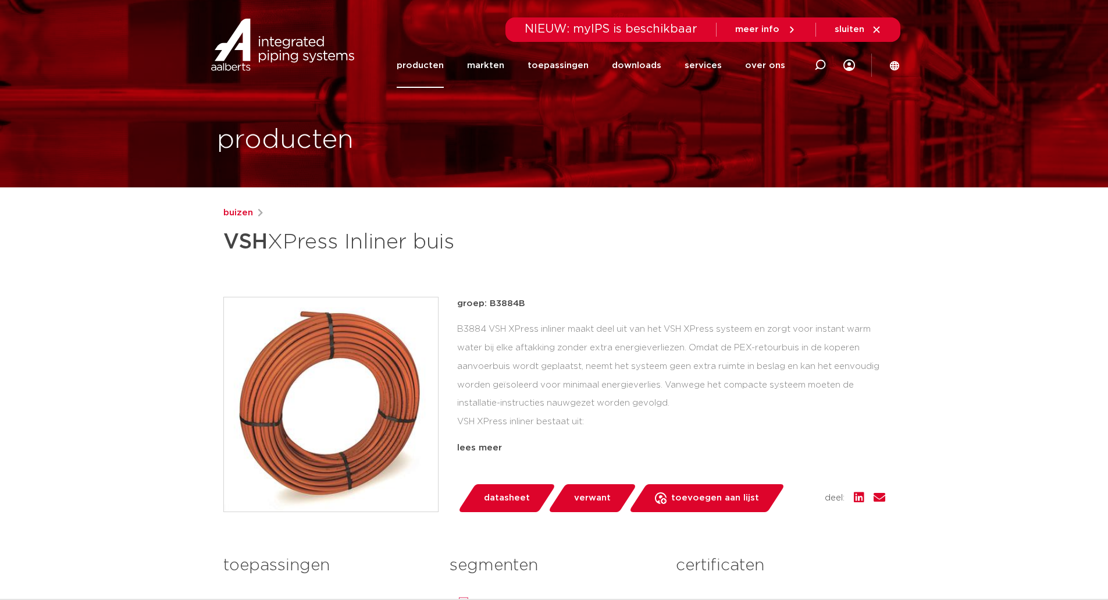 The image size is (1108, 600). What do you see at coordinates (780, 566) in the screenshot?
I see `h3: certificaten` at bounding box center [780, 566].